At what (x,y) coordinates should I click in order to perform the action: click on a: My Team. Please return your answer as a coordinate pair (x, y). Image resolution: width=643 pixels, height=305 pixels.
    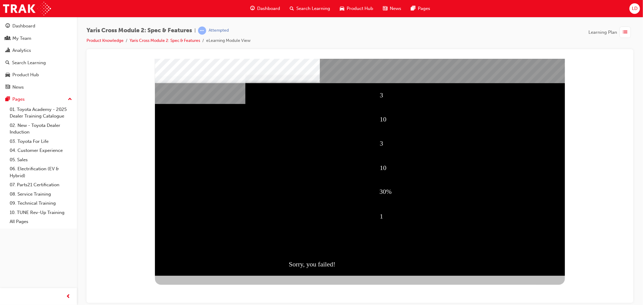
    Looking at the image, I should click on (38, 38).